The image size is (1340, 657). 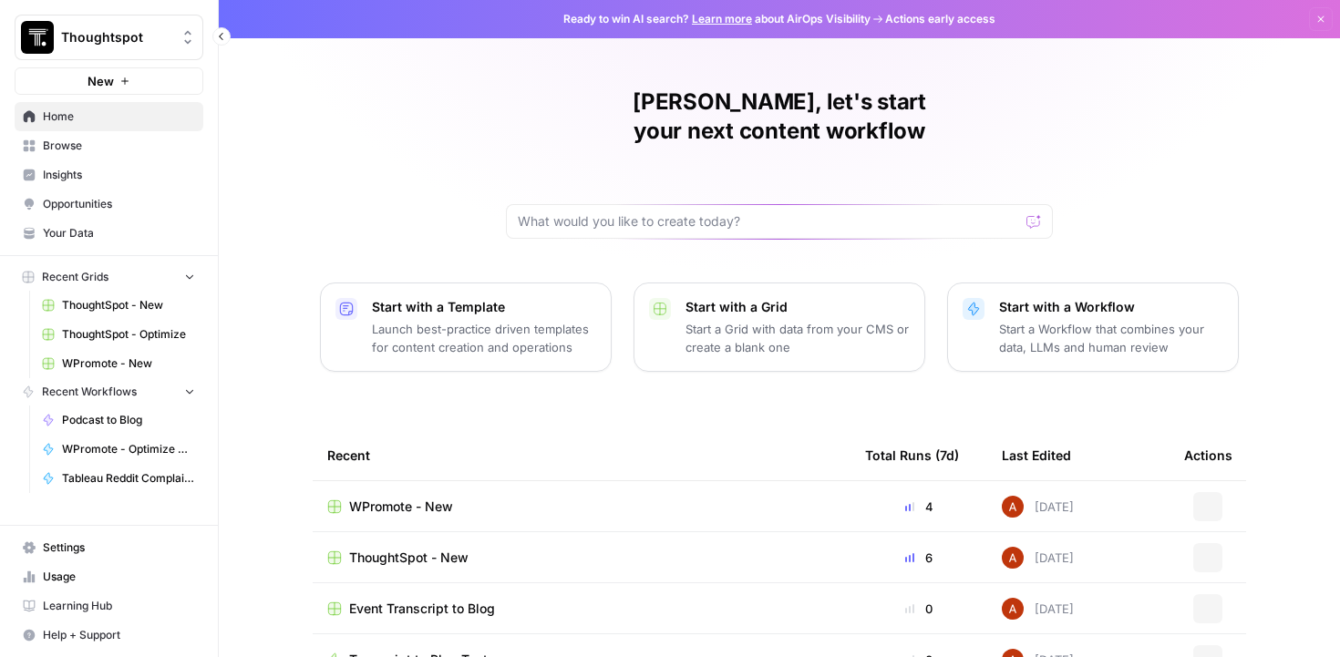 What do you see at coordinates (118, 175) in the screenshot?
I see `span: Insights` at bounding box center [118, 175].